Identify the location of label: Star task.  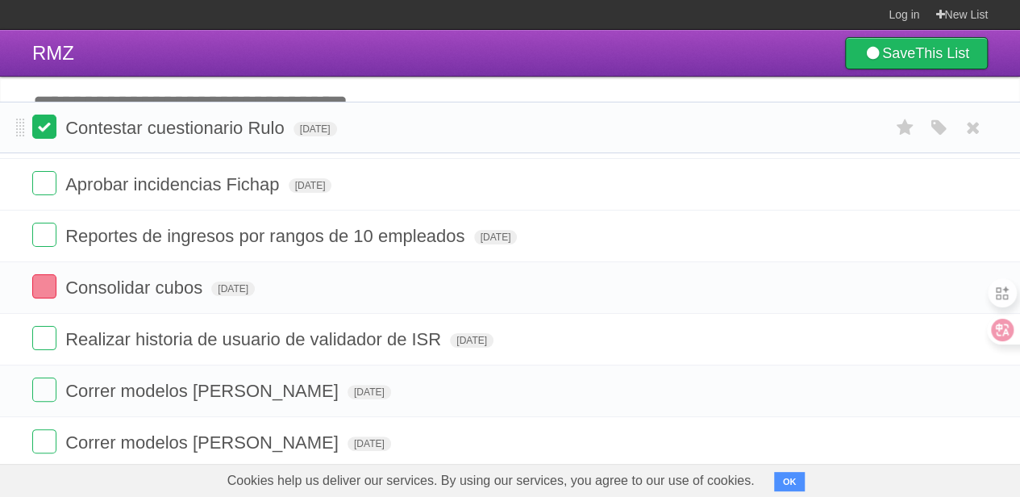
(905, 127).